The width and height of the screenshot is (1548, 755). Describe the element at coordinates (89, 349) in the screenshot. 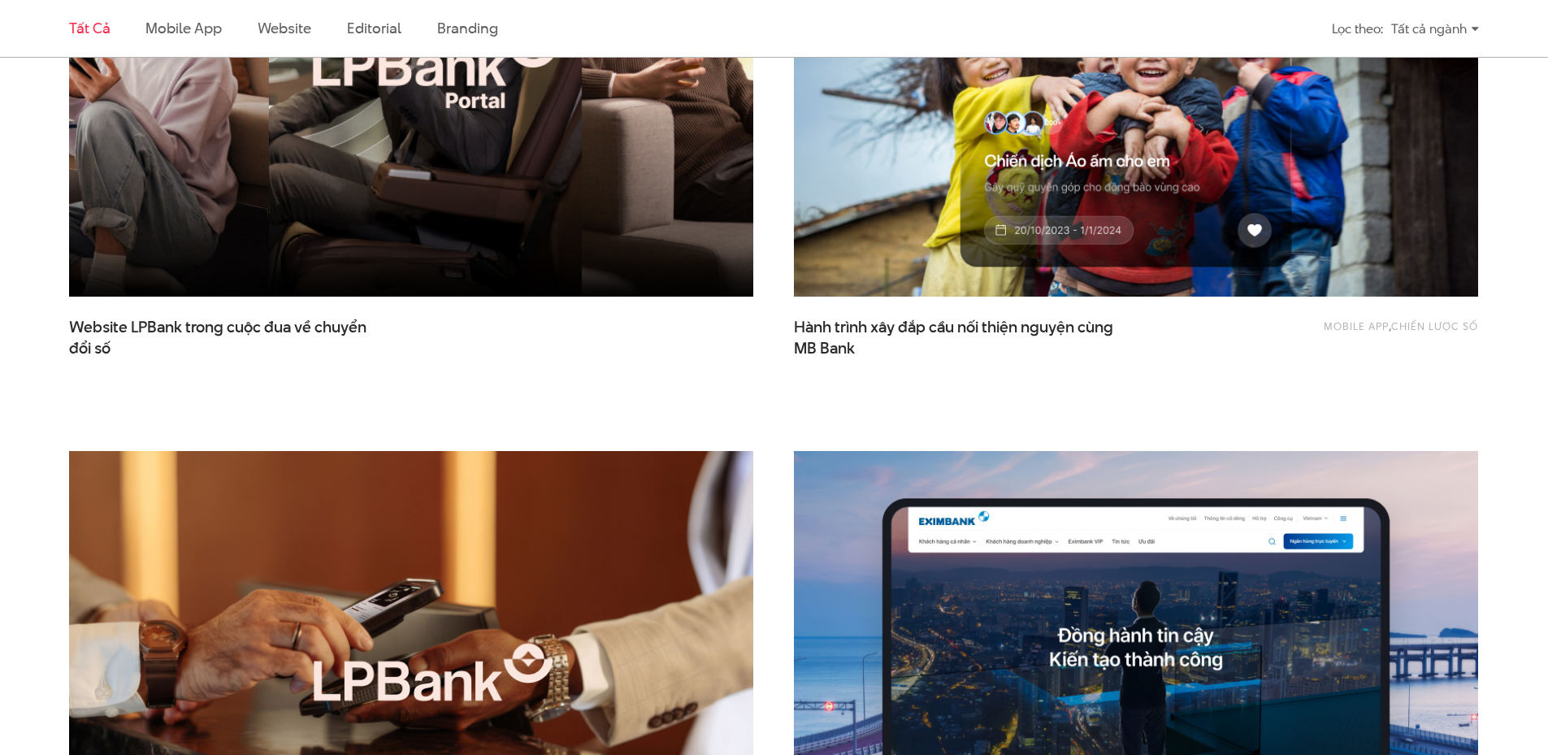

I see `span: đổi số` at that location.